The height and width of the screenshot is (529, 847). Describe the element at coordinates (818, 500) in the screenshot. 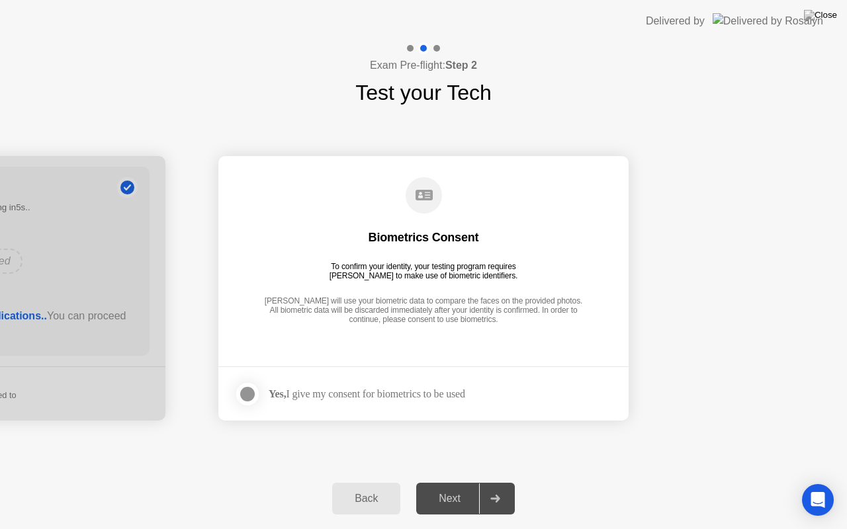

I see `div: Open Intercom Messenger` at that location.